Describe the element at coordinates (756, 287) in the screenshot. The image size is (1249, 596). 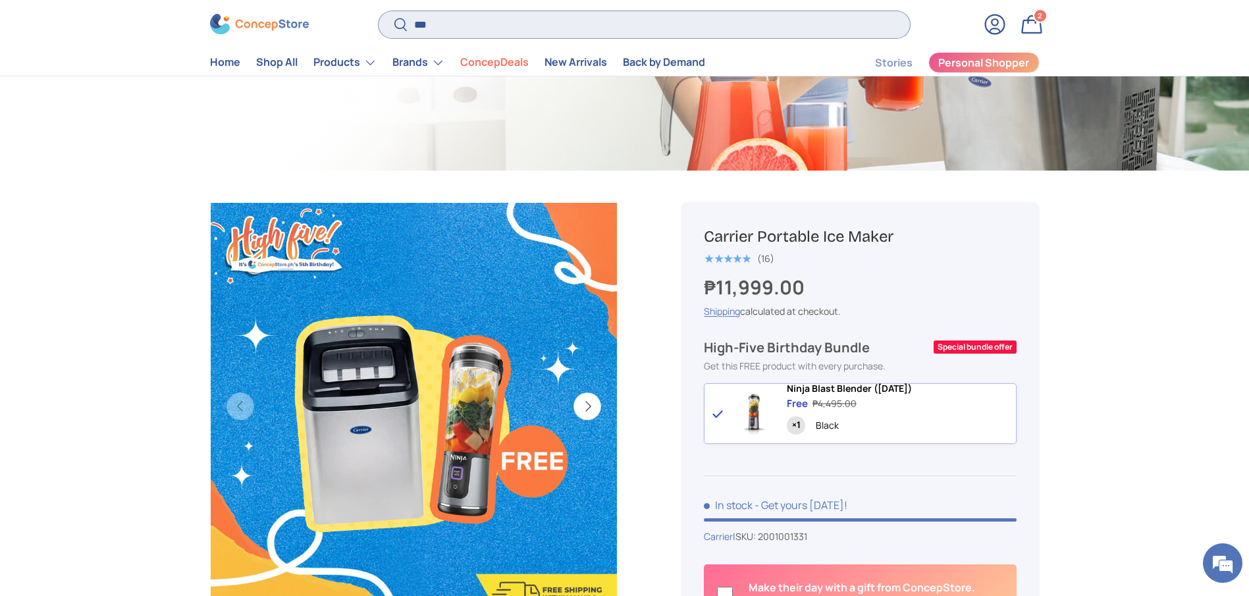
I see `strong: ₱11,999.00` at that location.